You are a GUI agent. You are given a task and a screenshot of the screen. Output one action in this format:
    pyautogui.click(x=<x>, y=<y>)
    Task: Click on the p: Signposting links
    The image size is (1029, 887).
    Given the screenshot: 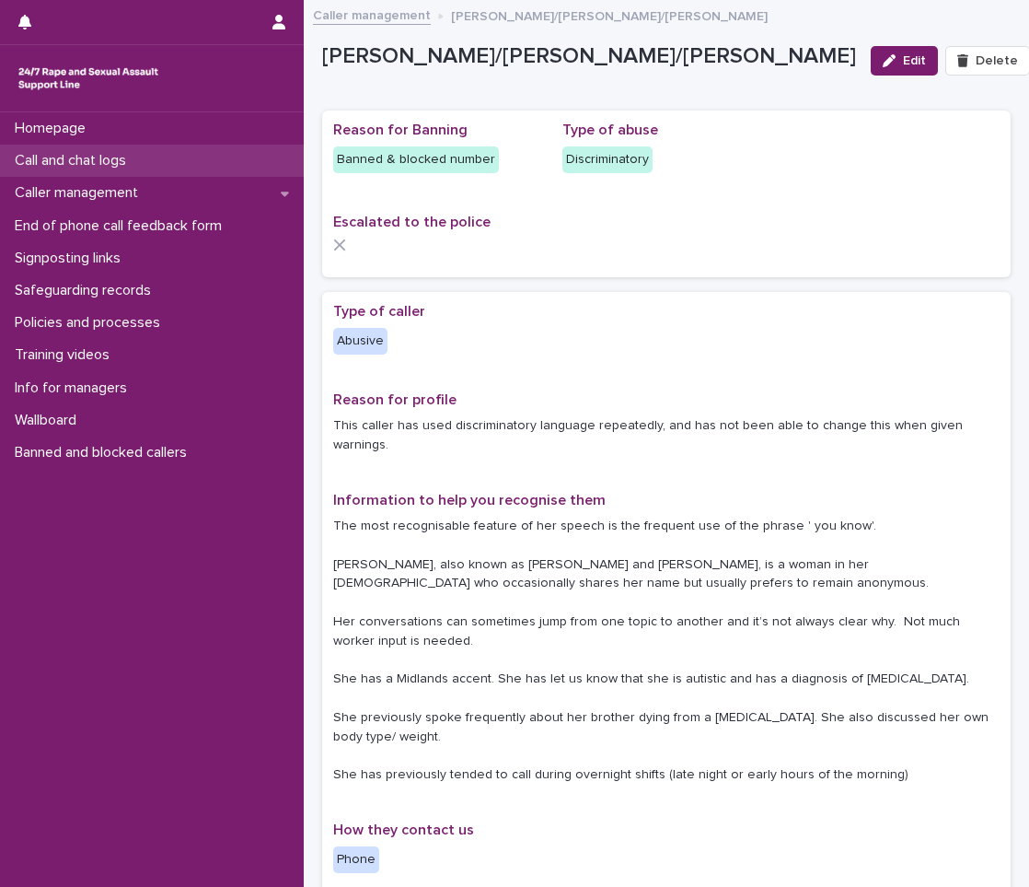 What is the action you would take?
    pyautogui.click(x=71, y=258)
    